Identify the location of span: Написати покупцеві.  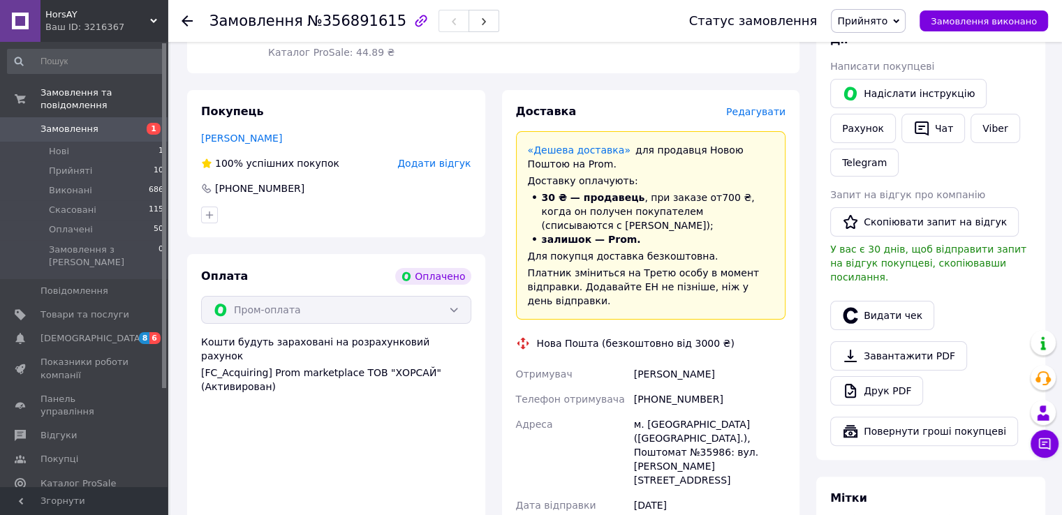
(882, 66).